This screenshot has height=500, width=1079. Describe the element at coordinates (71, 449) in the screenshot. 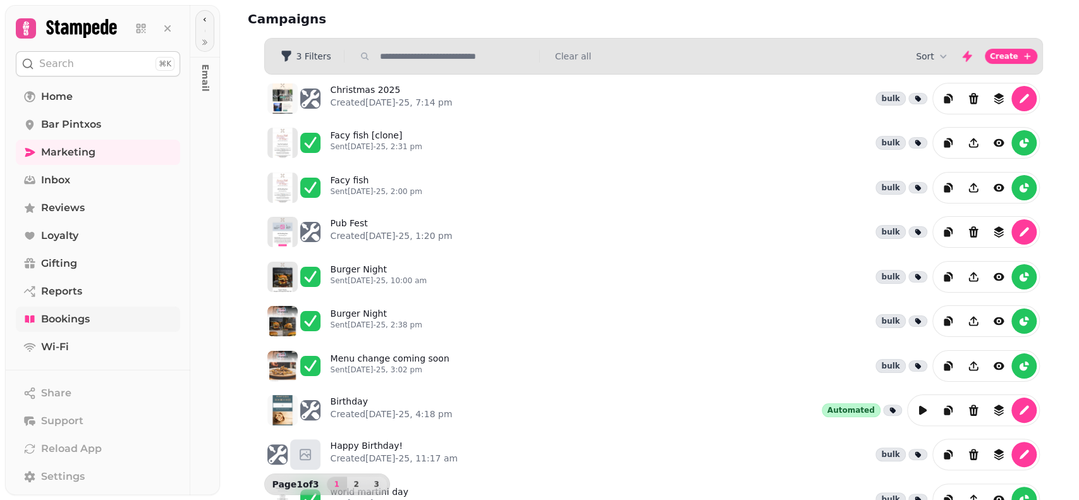

I see `span: Reload App` at that location.